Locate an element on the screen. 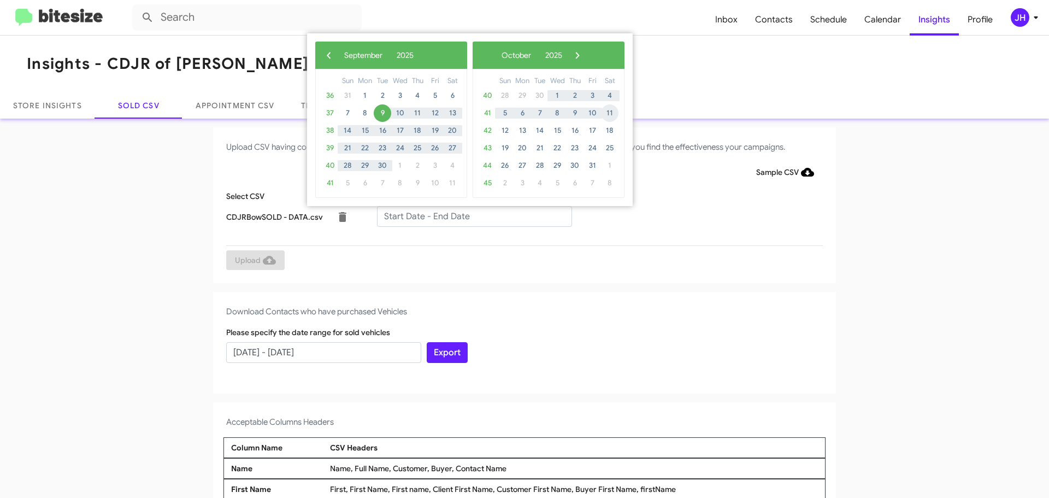 This screenshot has height=498, width=1049. span: 25 is located at coordinates (417, 148).